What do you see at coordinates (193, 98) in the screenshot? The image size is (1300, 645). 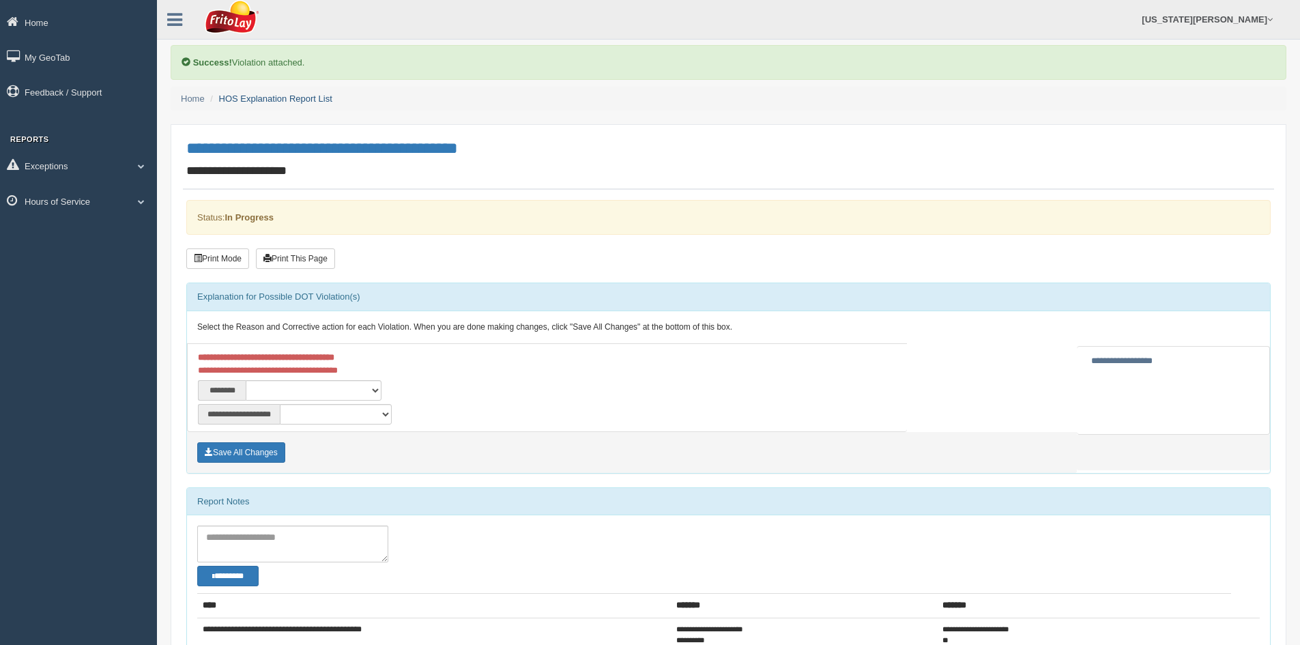 I see `a: Home` at bounding box center [193, 98].